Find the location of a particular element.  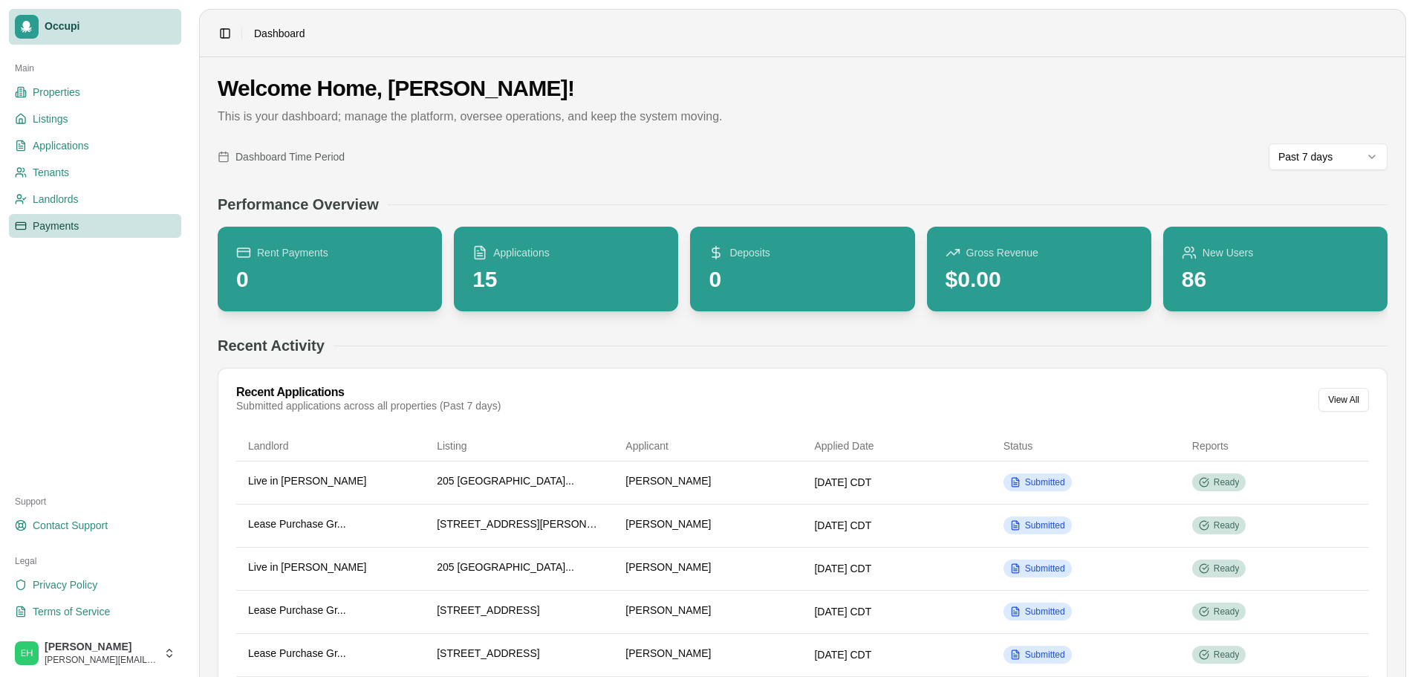

span: Landlords is located at coordinates (56, 199).